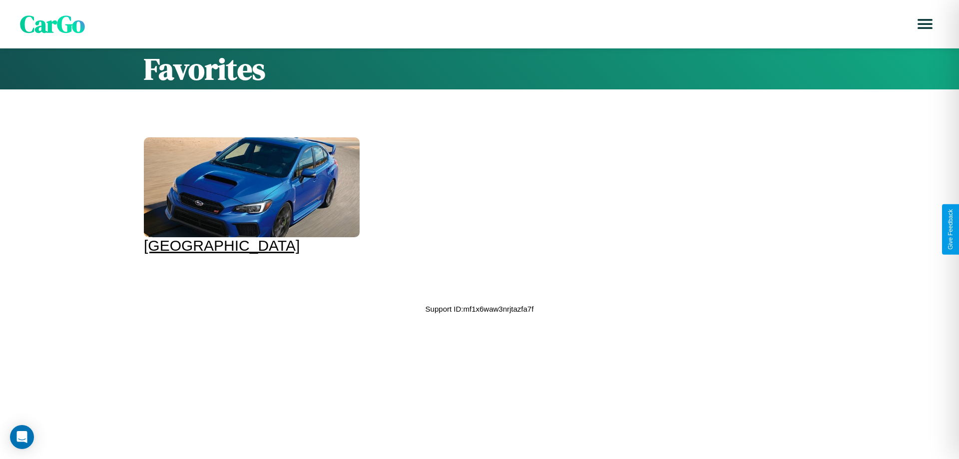  What do you see at coordinates (925, 24) in the screenshot?
I see `button: Open menu` at bounding box center [925, 24].